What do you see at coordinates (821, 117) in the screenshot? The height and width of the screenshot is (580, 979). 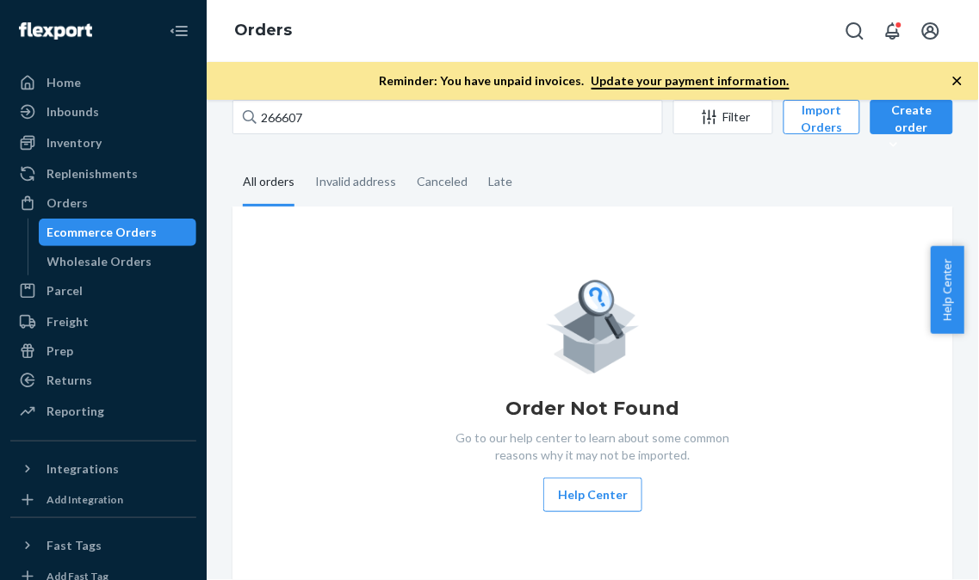 I see `button: Import Orders` at bounding box center [821, 117].